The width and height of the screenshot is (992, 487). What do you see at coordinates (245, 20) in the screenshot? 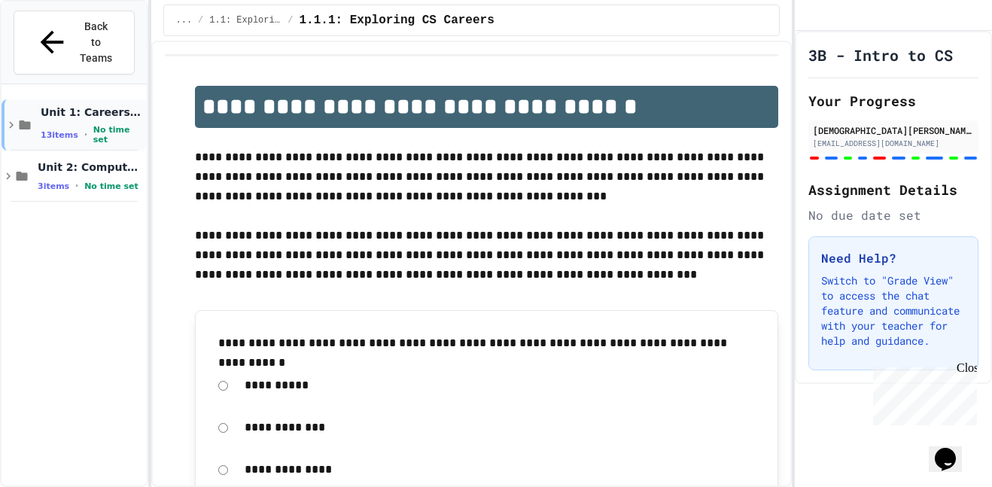
I see `span: 1.1: Exploring CS Careers` at bounding box center [245, 20].